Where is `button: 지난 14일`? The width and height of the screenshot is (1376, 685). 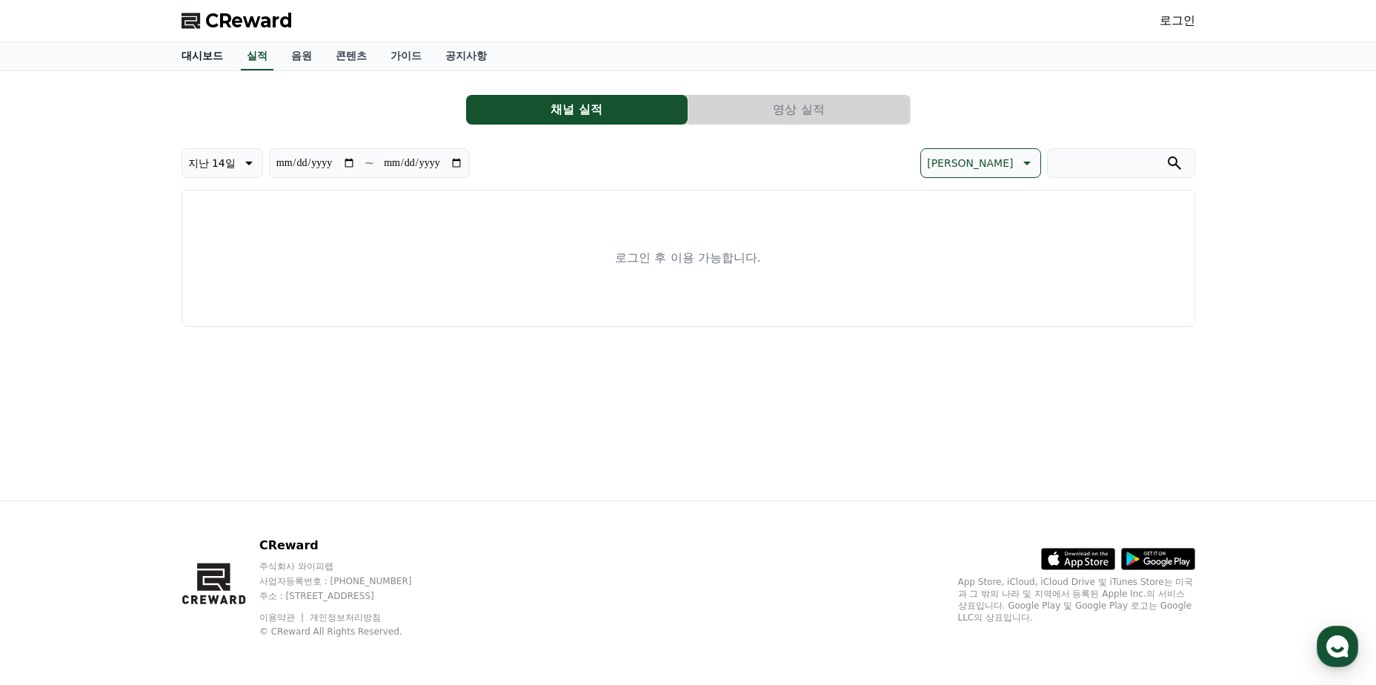 button: 지난 14일 is located at coordinates (222, 163).